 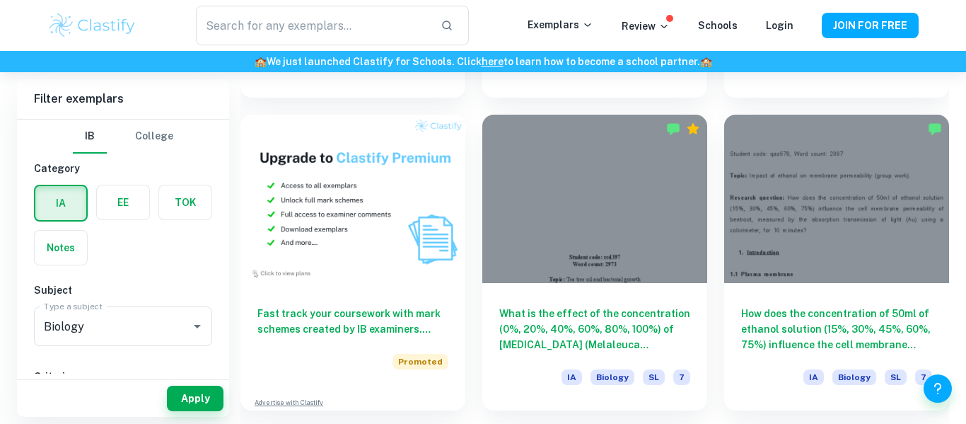 What do you see at coordinates (123, 290) in the screenshot?
I see `h6: Subject` at bounding box center [123, 290].